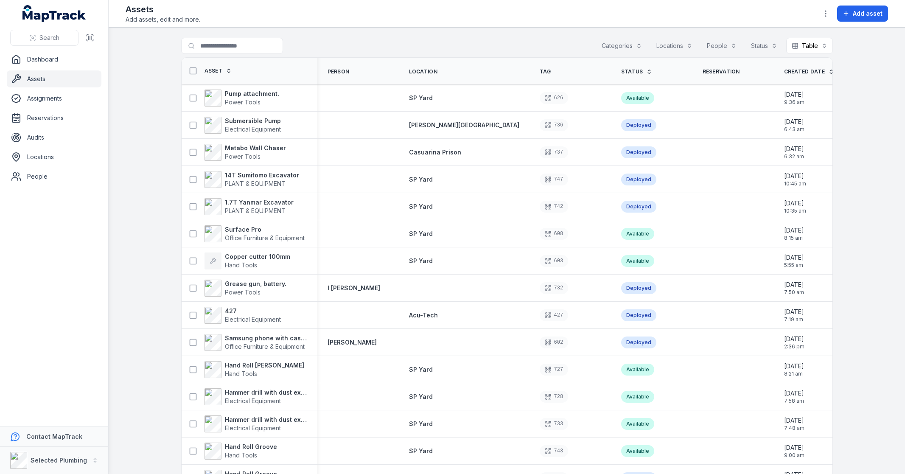 This screenshot has height=474, width=905. I want to click on span: Status, so click(632, 72).